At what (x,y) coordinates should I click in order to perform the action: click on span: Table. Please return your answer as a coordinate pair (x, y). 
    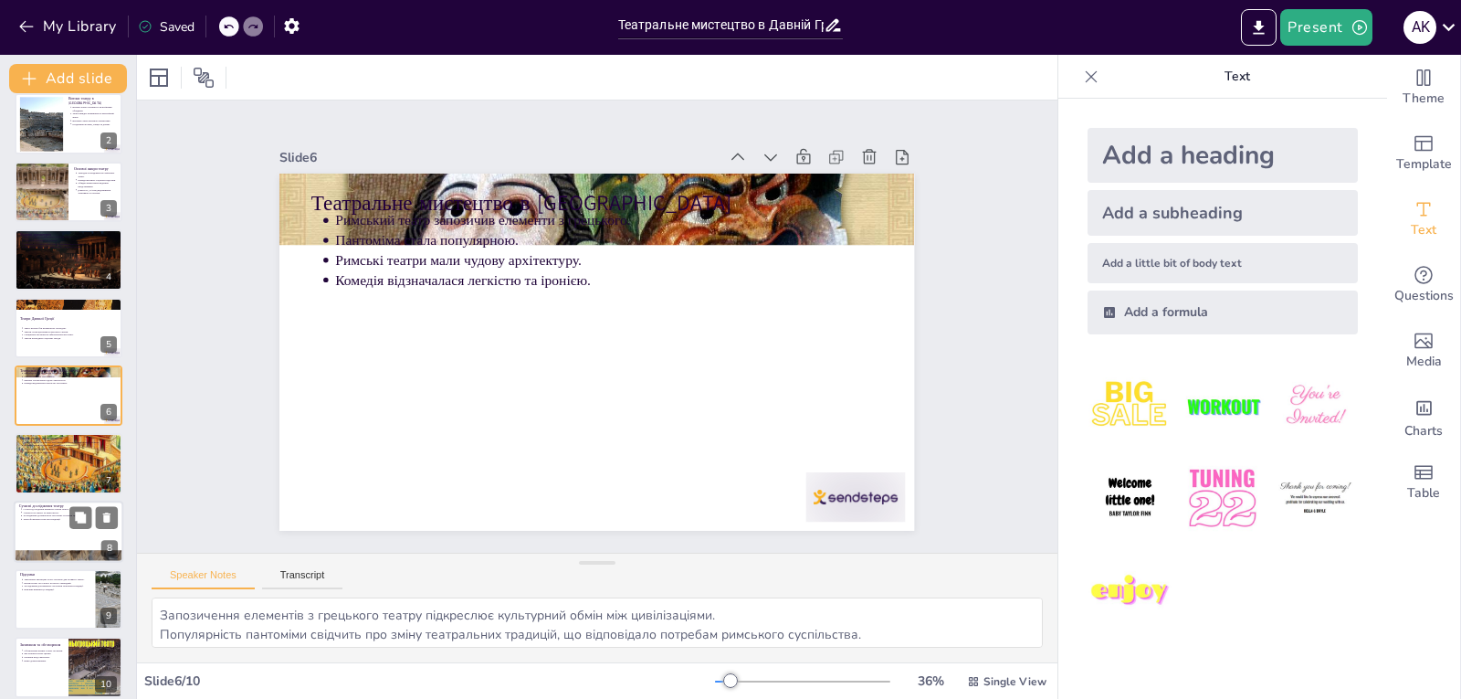
    Looking at the image, I should click on (1424, 493).